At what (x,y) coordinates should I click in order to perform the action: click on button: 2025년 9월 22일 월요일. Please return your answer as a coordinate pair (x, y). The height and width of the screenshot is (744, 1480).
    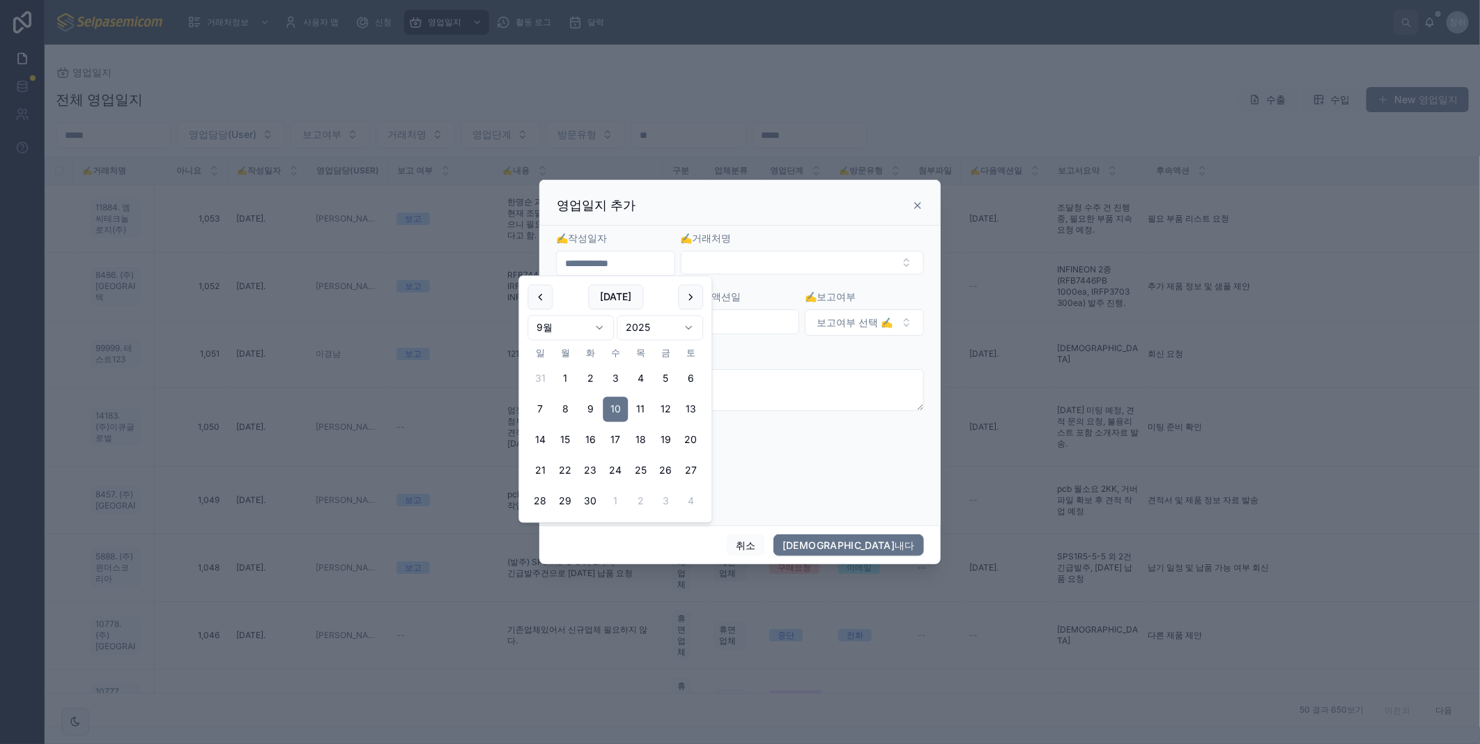
    Looking at the image, I should click on (565, 471).